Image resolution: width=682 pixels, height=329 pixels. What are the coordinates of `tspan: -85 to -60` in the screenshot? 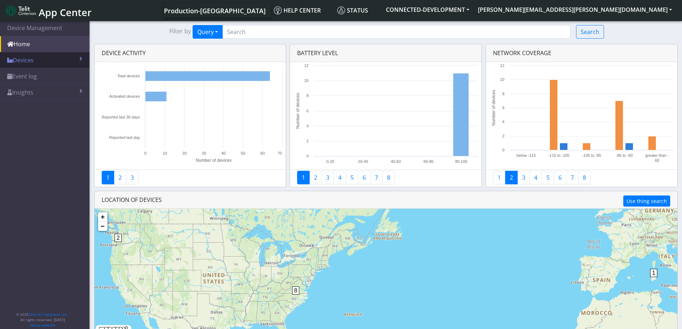 It's located at (624, 155).